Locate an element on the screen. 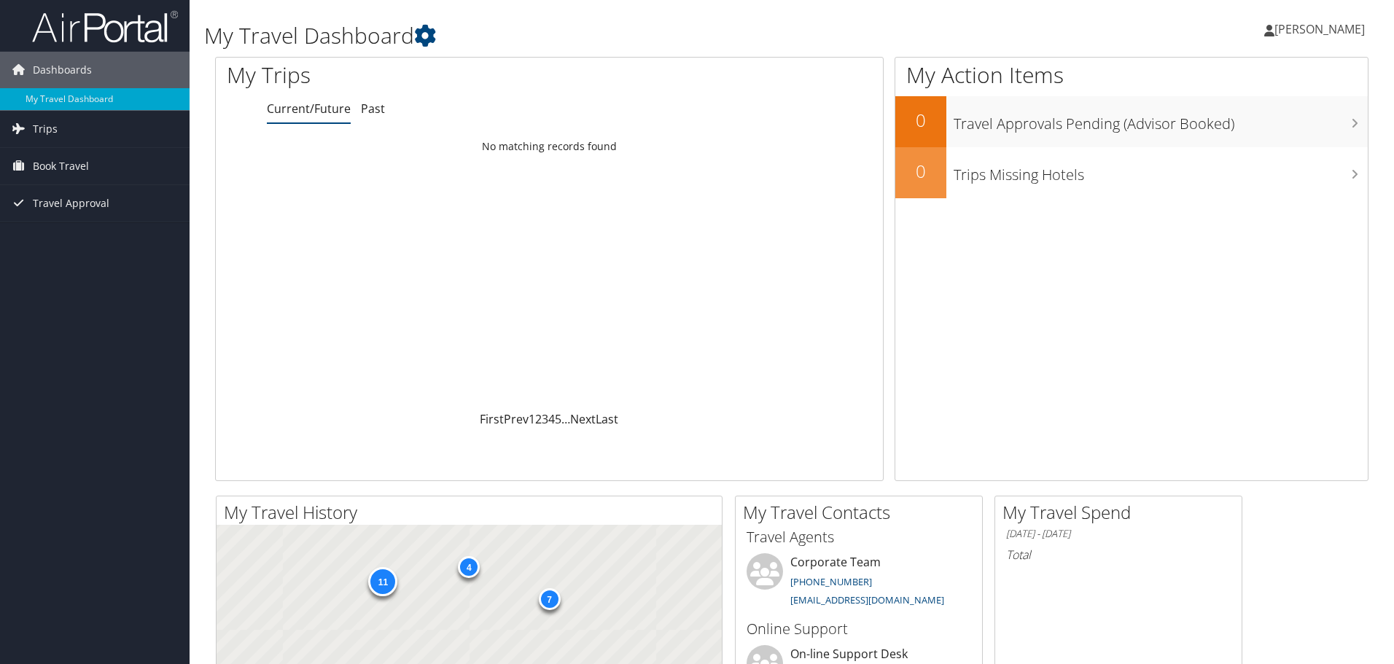 This screenshot has width=1394, height=664. div: 7 is located at coordinates (549, 598).